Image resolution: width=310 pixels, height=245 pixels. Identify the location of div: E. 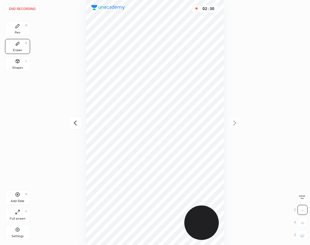
(26, 43).